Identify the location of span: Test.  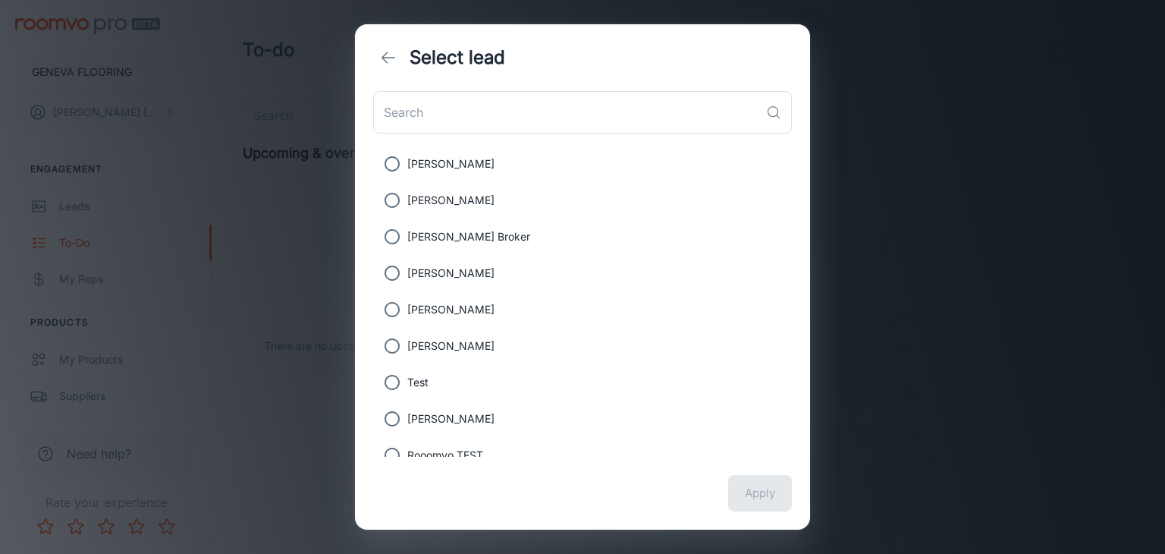
(418, 382).